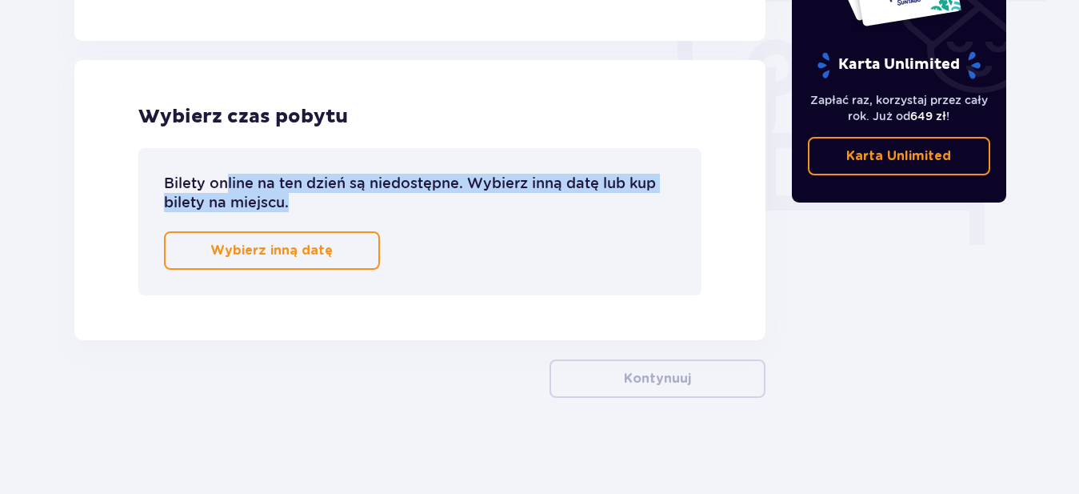  What do you see at coordinates (420, 193) in the screenshot?
I see `p: Bilety online na ten dzień są niedostępne. Wybierz inną datę lub kup bilety na miejscu.` at bounding box center [420, 193].